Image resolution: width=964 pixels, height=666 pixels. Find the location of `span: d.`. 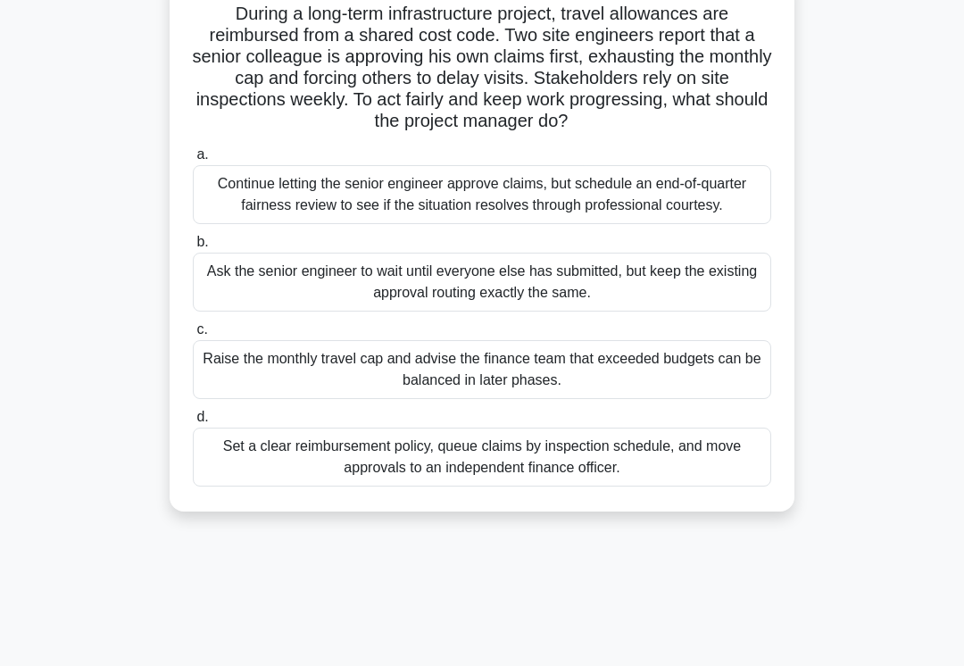

span: d. is located at coordinates (202, 416).